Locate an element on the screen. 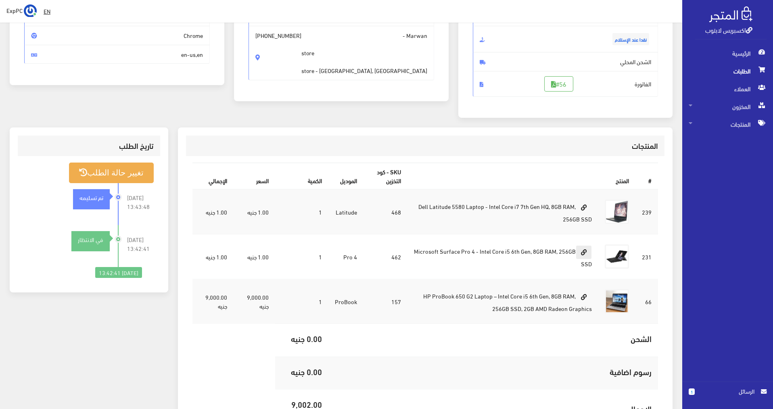  u: EN is located at coordinates (47, 11).